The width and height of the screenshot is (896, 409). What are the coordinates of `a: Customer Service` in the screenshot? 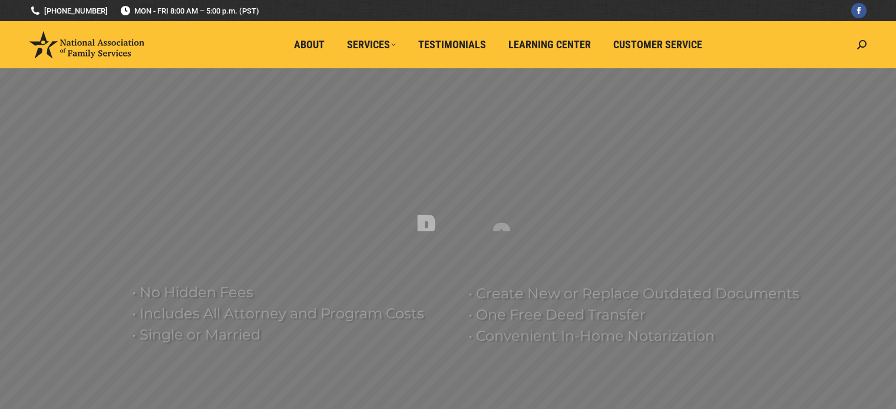 It's located at (657, 45).